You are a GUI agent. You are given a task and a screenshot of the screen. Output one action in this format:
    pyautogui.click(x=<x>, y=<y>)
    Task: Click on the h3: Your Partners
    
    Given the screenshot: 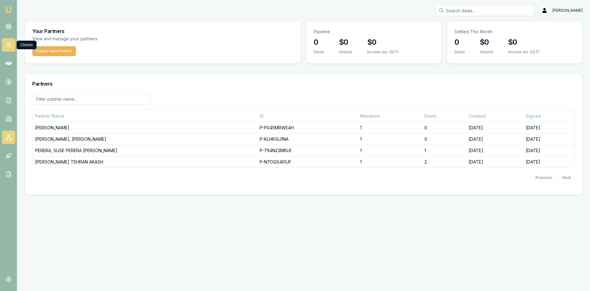 What is the action you would take?
    pyautogui.click(x=163, y=31)
    